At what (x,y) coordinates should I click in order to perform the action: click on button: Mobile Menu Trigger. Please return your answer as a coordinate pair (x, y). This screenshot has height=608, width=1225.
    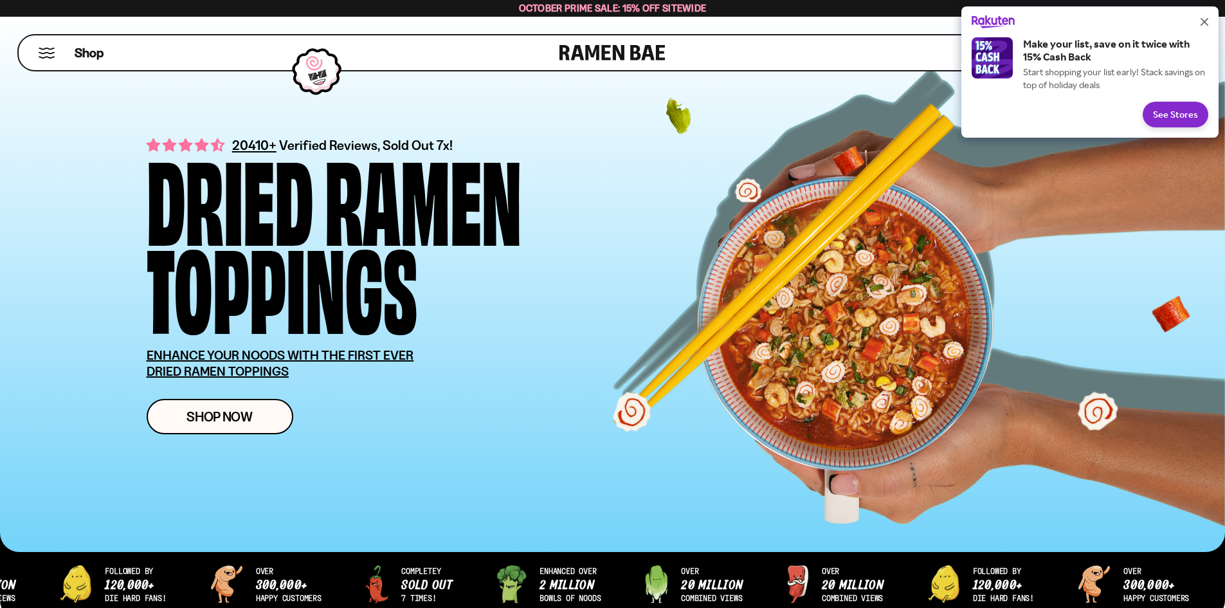
    Looking at the image, I should click on (46, 53).